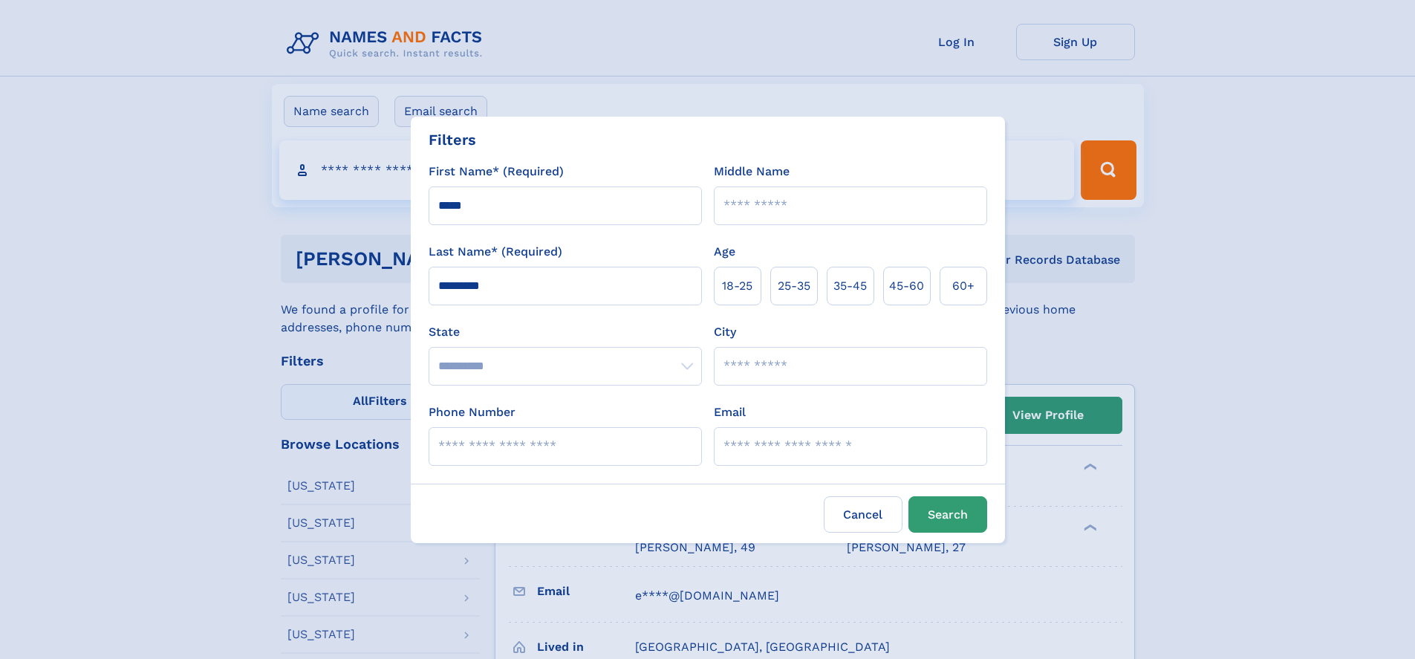 This screenshot has height=659, width=1415. What do you see at coordinates (964, 286) in the screenshot?
I see `span: 60+` at bounding box center [964, 286].